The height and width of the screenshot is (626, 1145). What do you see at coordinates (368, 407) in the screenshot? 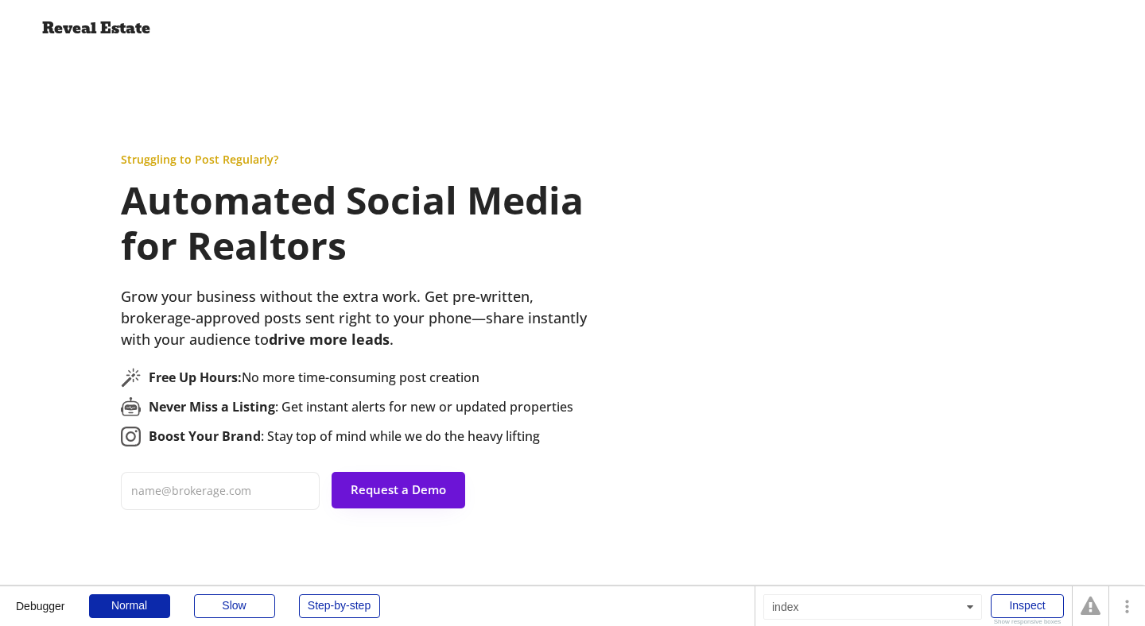
I see `div: : Get instant alerts for new or updated properties` at bounding box center [368, 407].